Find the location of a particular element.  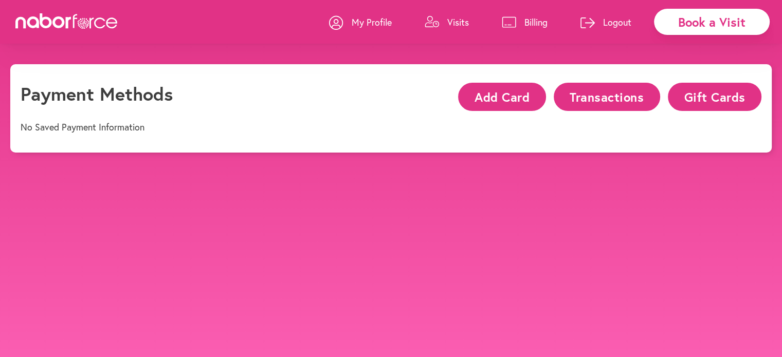

h1: Payment Methods is located at coordinates (97, 94).